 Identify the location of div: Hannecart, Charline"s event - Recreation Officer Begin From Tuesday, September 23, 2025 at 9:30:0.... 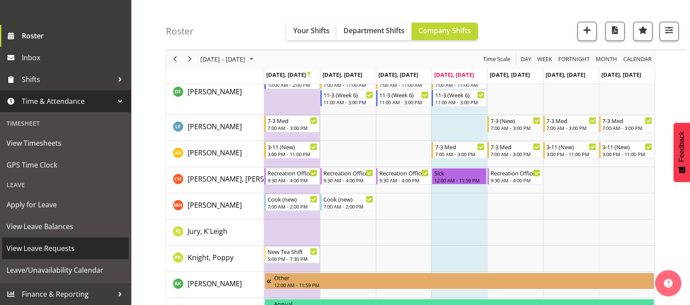
(348, 176).